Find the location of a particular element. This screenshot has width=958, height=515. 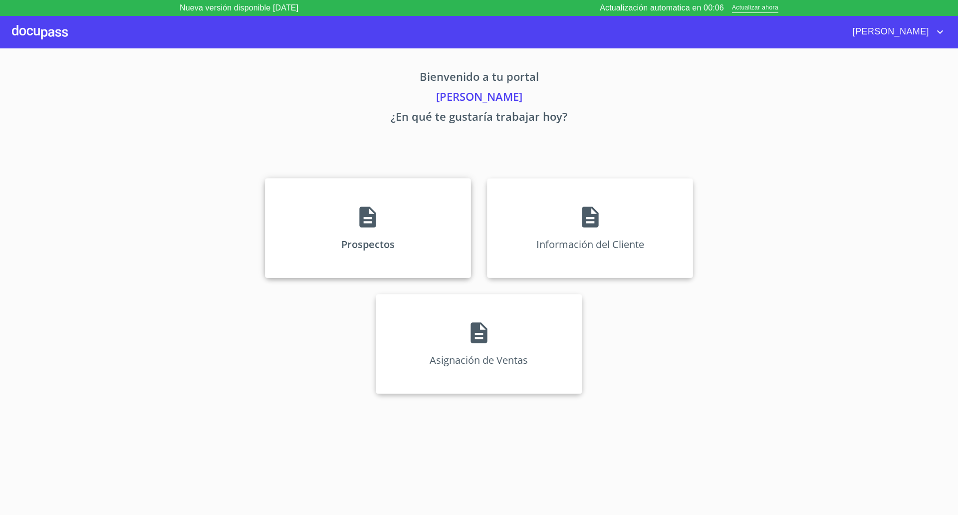

span: Actualizar ahora is located at coordinates (755, 8).